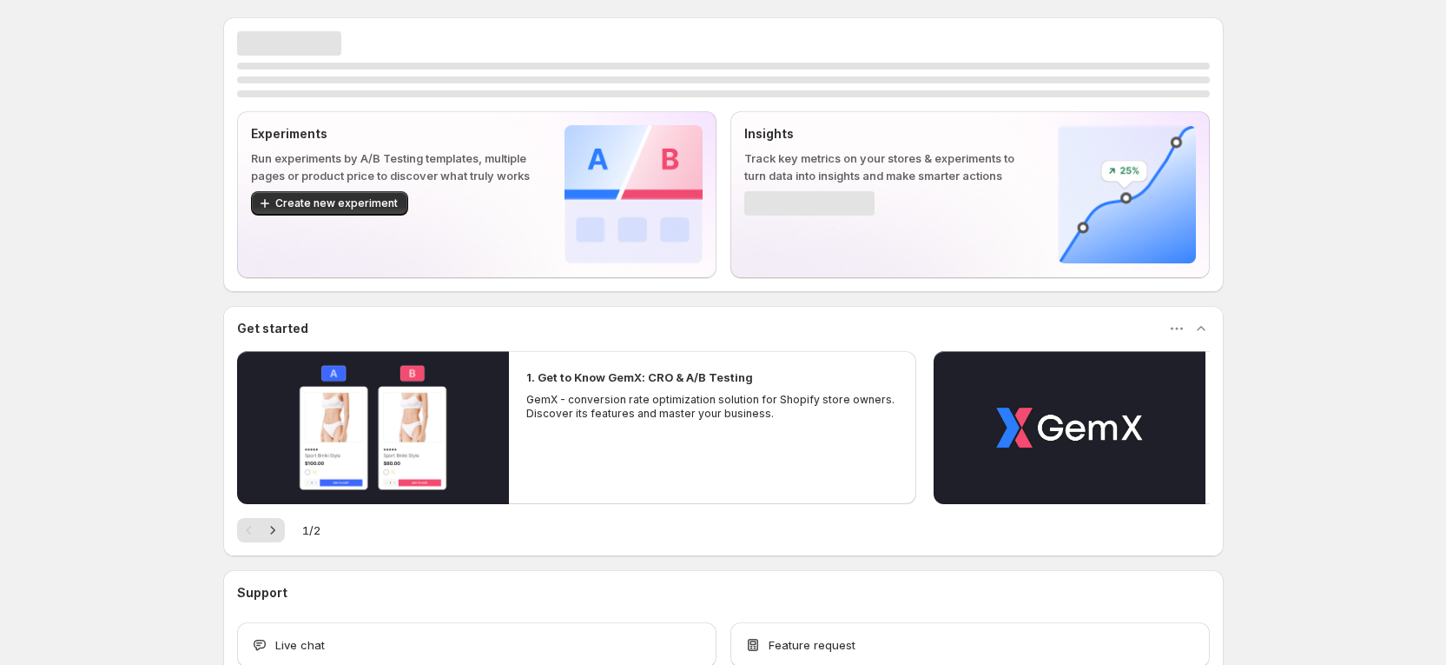 This screenshot has width=1446, height=665. What do you see at coordinates (261, 530) in the screenshot?
I see `nav: Pagination` at bounding box center [261, 530].